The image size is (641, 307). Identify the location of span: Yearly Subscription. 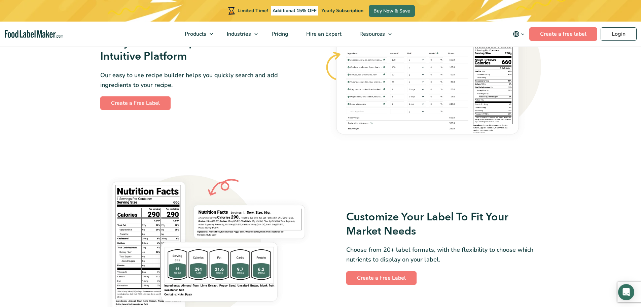
(342, 10).